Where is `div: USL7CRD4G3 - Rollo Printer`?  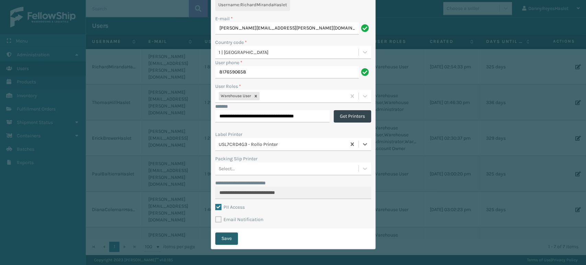 div: USL7CRD4G3 - Rollo Printer is located at coordinates (283, 144).